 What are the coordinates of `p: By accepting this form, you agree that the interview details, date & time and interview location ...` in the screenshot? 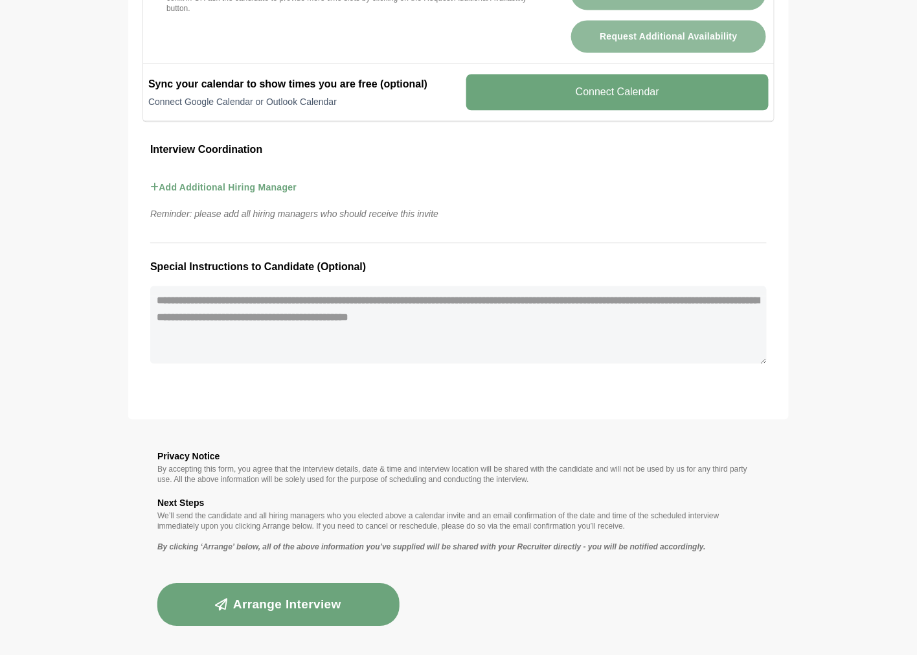 It's located at (459, 474).